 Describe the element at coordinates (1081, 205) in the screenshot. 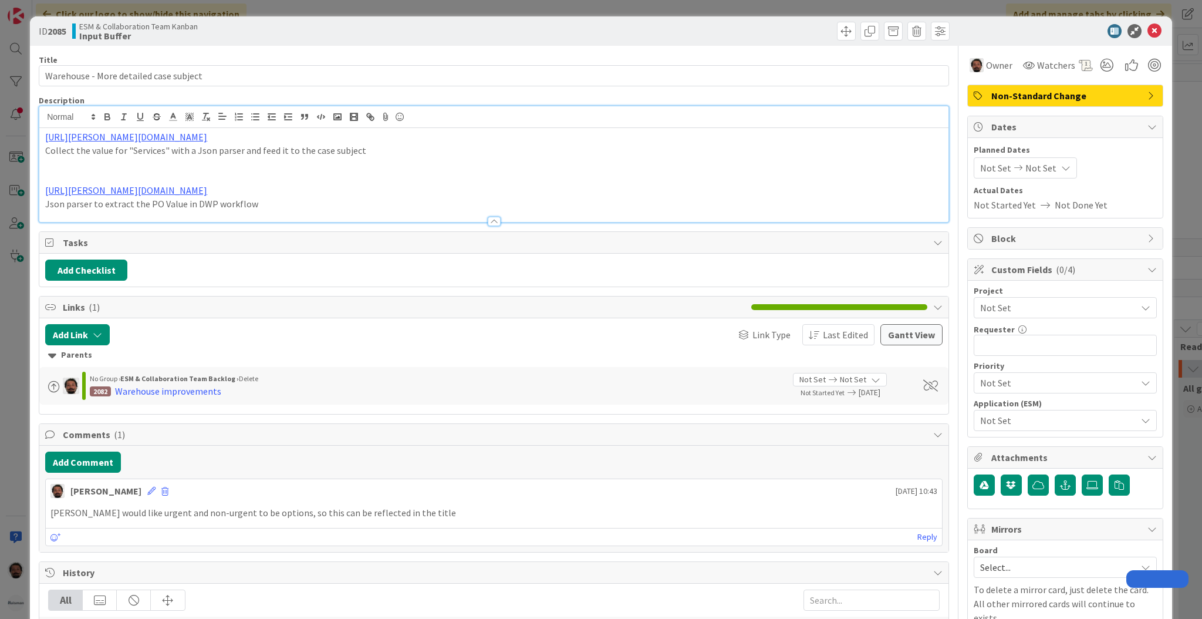

I see `span: Not Done Yet` at that location.